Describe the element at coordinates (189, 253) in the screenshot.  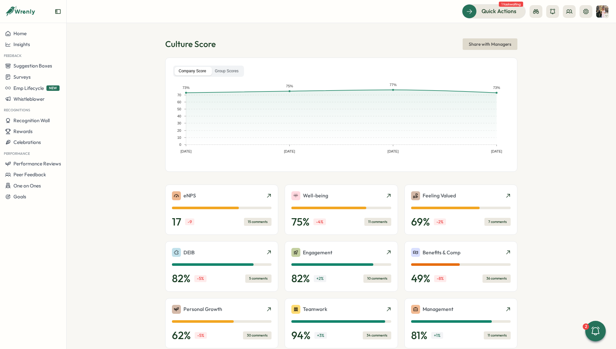
I see `p: DEIB` at that location.